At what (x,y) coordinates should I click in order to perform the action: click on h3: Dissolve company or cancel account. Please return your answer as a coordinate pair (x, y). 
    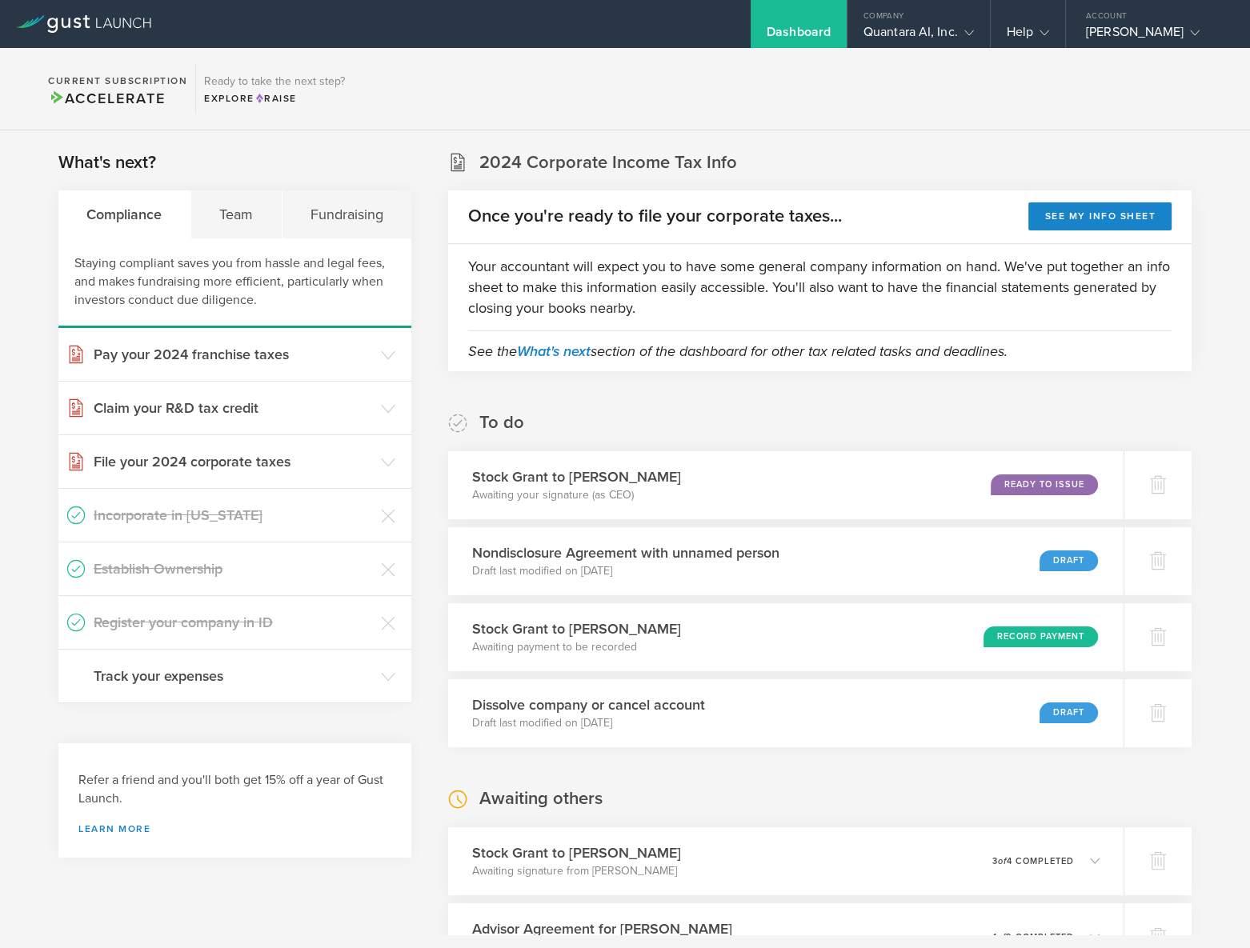
    Looking at the image, I should click on (588, 705).